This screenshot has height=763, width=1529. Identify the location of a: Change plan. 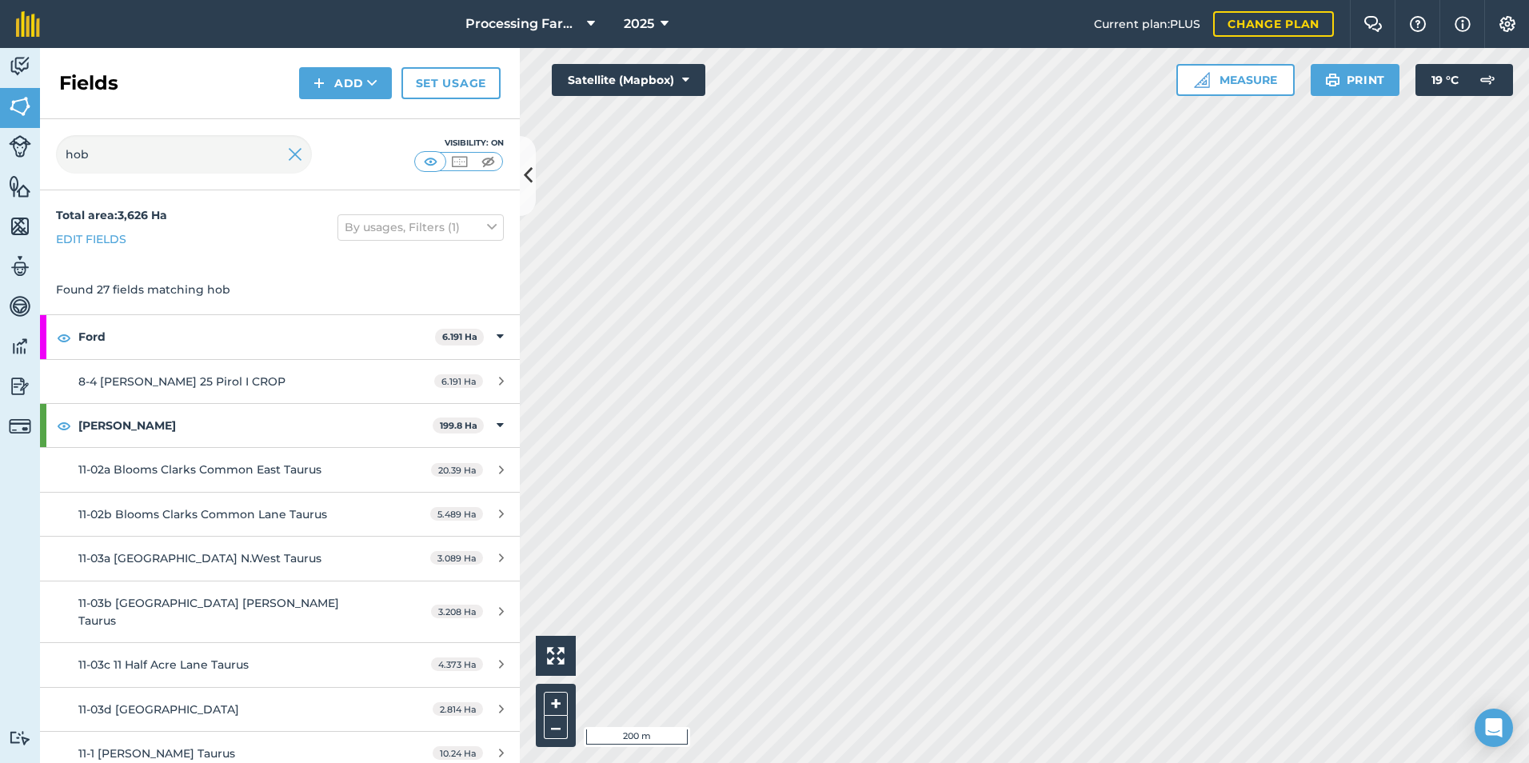
(1273, 24).